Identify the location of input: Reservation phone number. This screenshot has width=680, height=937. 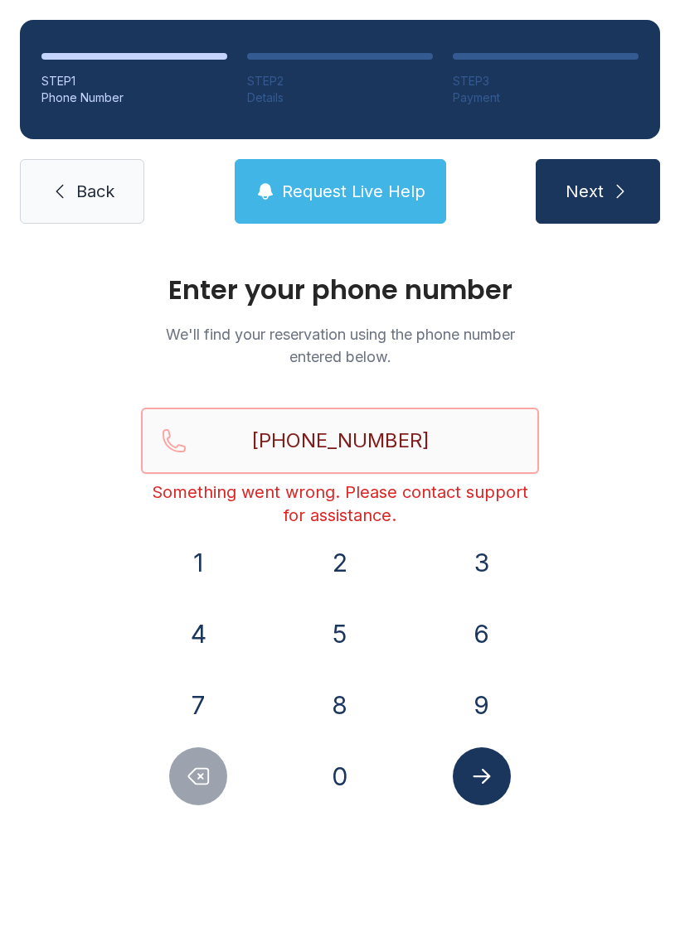
(340, 441).